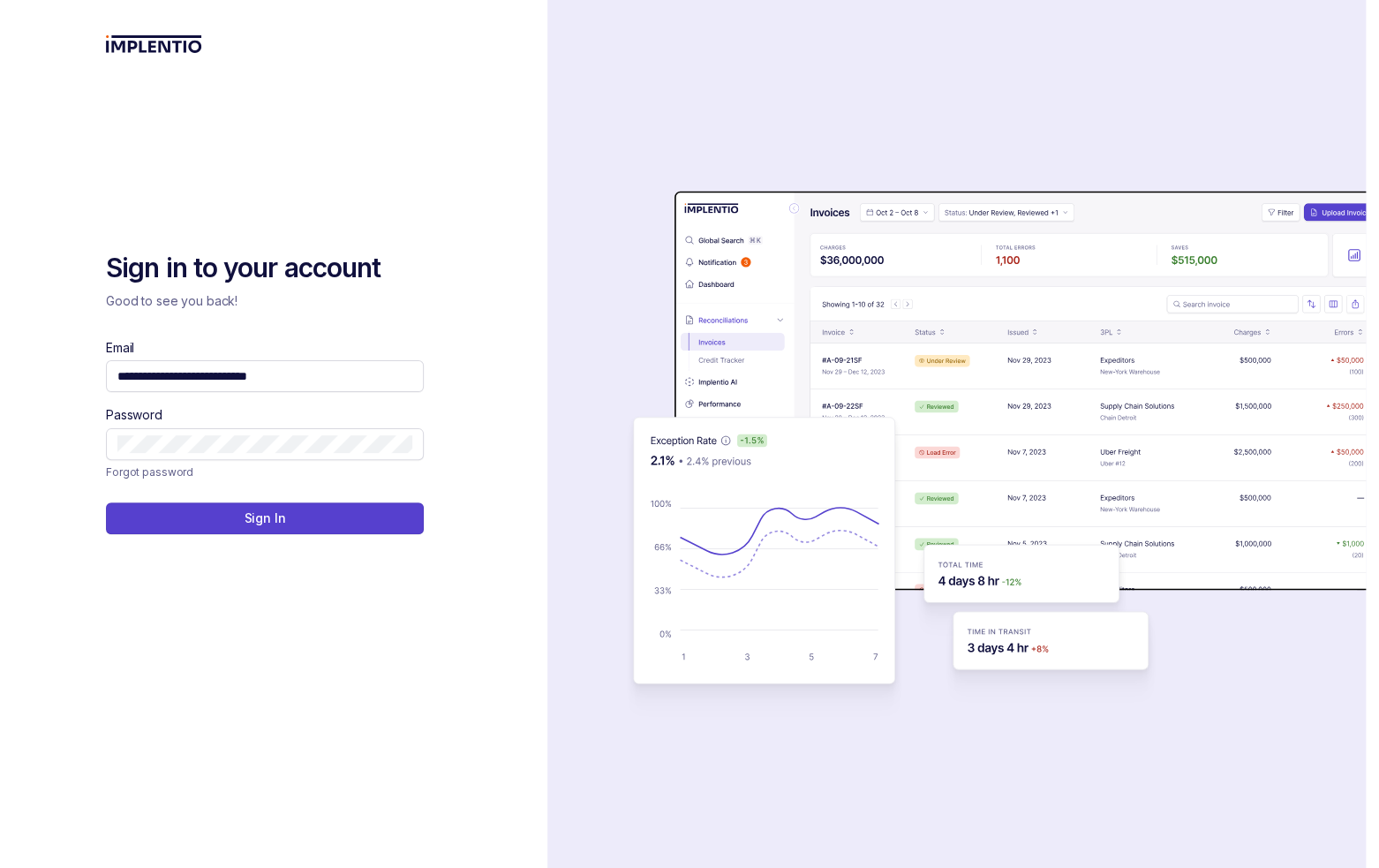 Image resolution: width=1379 pixels, height=868 pixels. I want to click on label: Password, so click(134, 415).